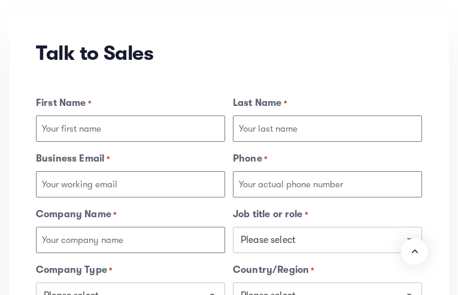 The width and height of the screenshot is (458, 295). Describe the element at coordinates (131, 185) in the screenshot. I see `input: Your working email` at that location.